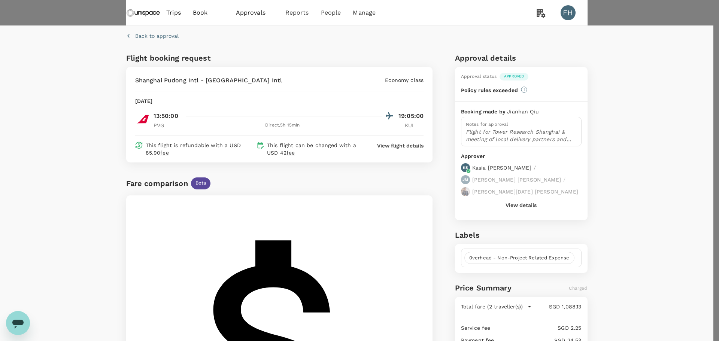 This screenshot has width=719, height=341. I want to click on p: Policy rules exceeded, so click(489, 90).